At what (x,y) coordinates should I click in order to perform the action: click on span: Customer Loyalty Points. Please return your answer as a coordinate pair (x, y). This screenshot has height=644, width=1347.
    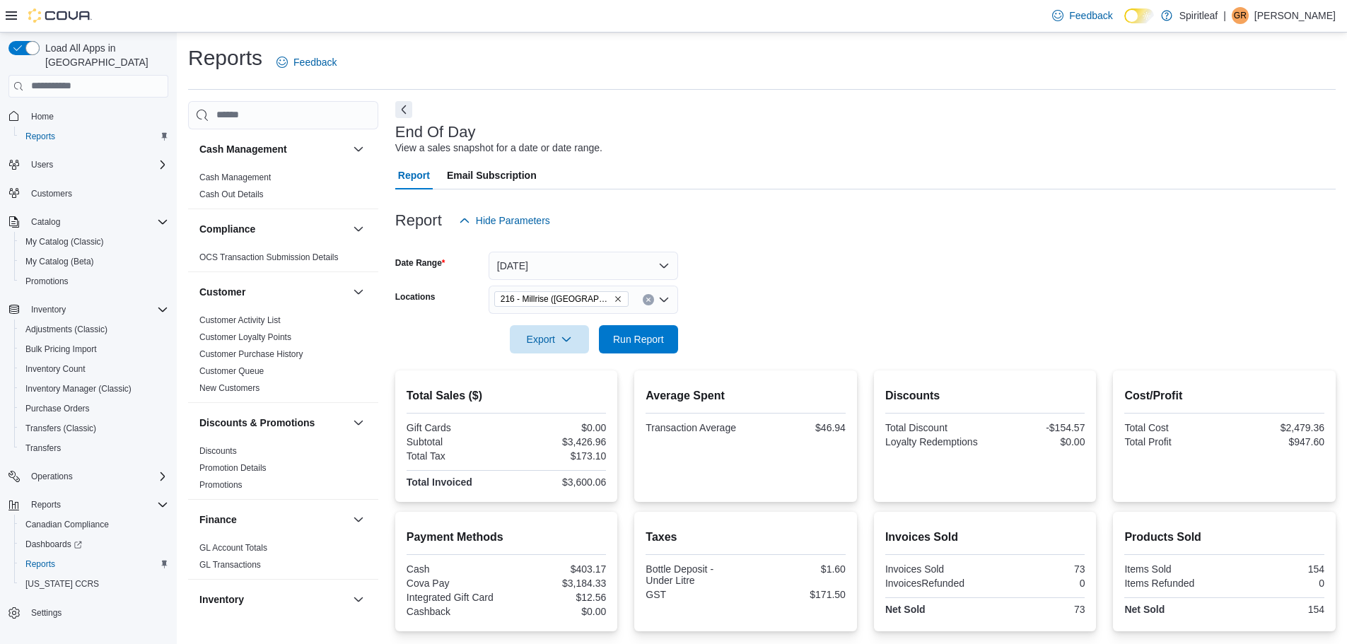
    Looking at the image, I should click on (245, 337).